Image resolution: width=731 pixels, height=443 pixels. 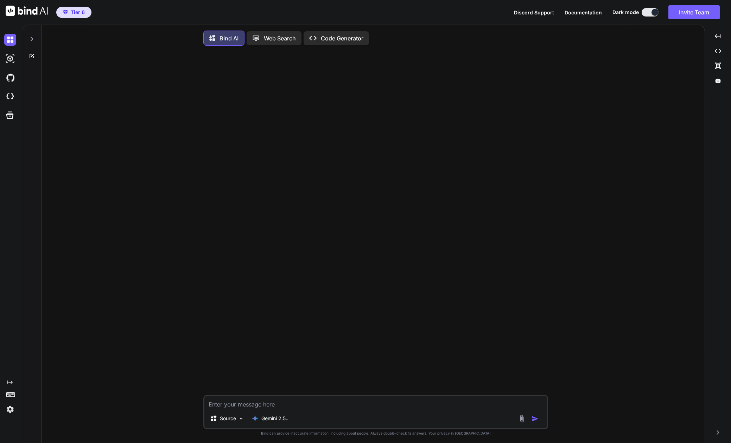 I want to click on span: Documentation, so click(x=583, y=12).